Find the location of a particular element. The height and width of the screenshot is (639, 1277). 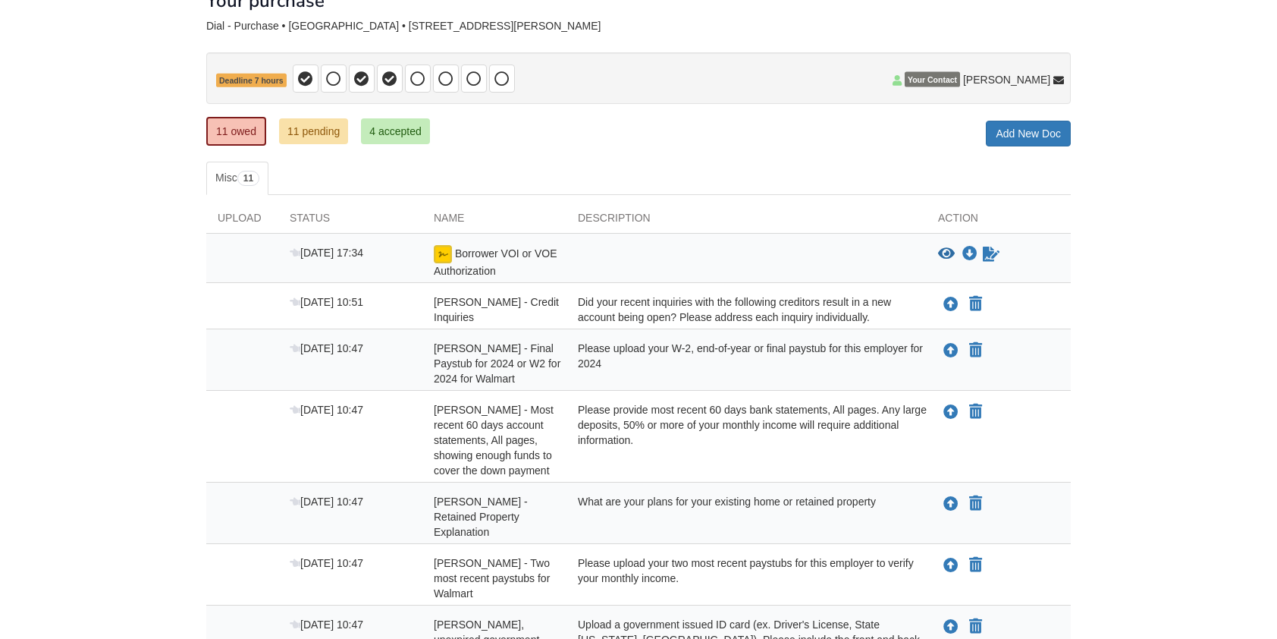

div: Name is located at coordinates (494, 221).